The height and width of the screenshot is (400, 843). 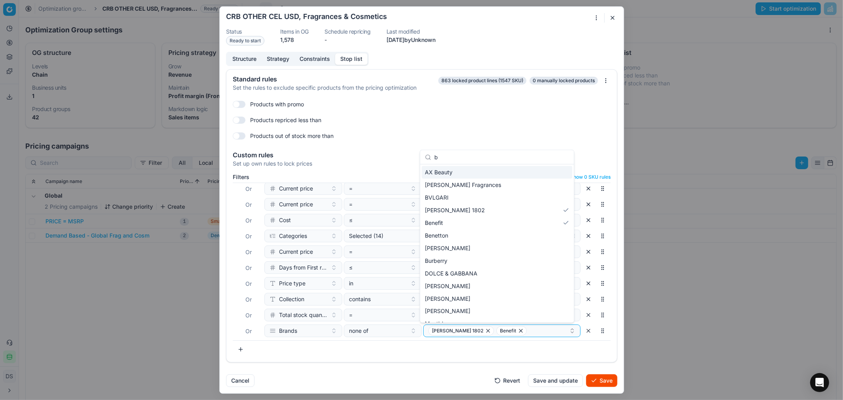 What do you see at coordinates (245, 41) in the screenshot?
I see `span: Ready to start` at bounding box center [245, 41].